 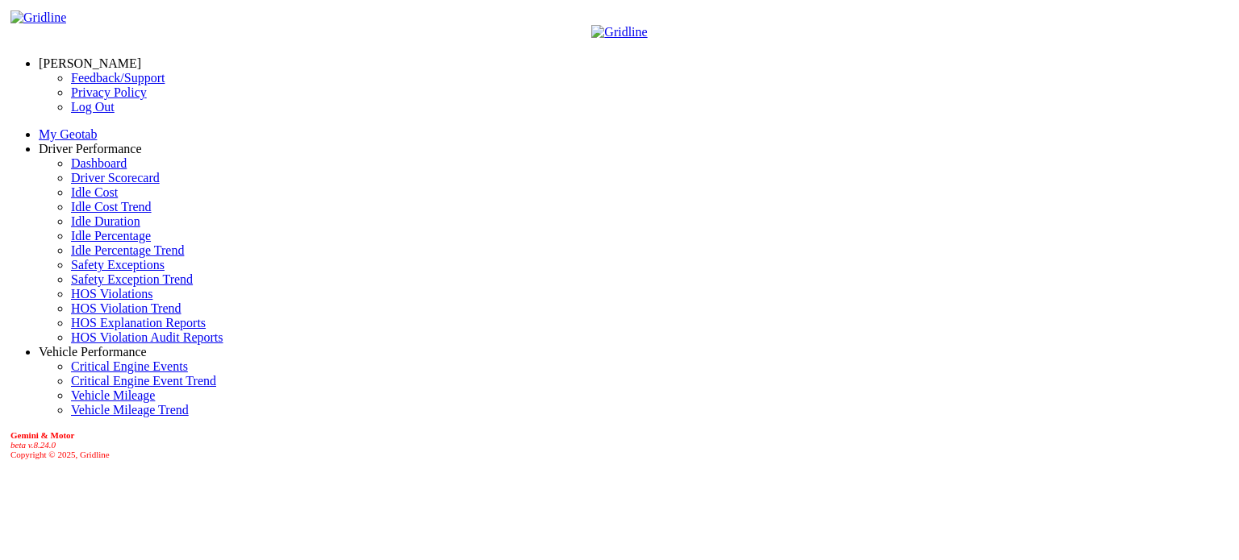 I want to click on a: Idle Percentage, so click(x=110, y=235).